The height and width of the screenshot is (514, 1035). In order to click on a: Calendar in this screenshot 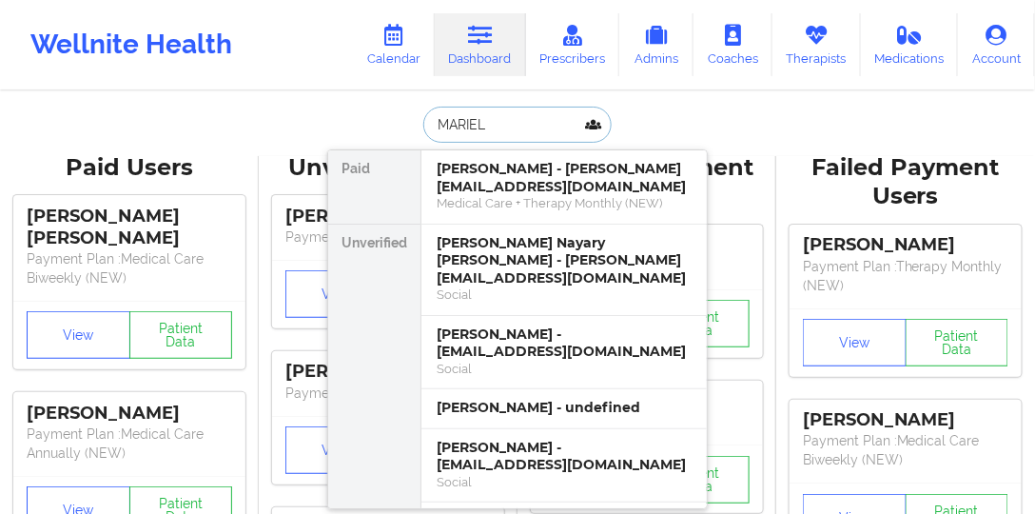, I will do `click(394, 45)`.